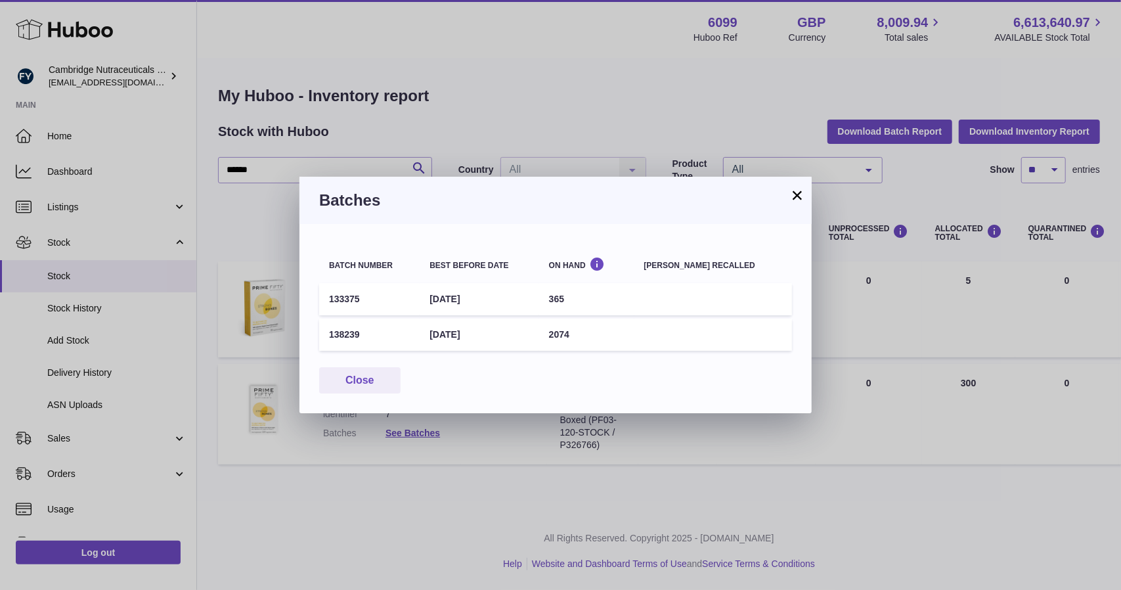 The image size is (1121, 590). What do you see at coordinates (586, 263) in the screenshot?
I see `div: On Hand` at bounding box center [586, 263].